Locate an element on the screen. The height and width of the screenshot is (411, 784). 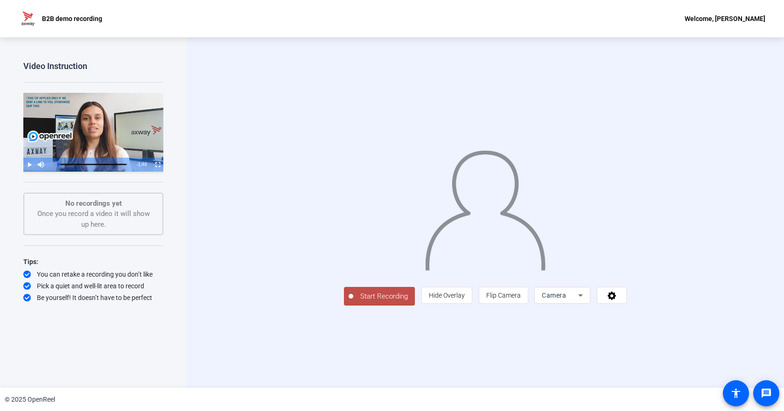
mat-icon: message is located at coordinates (766, 393).